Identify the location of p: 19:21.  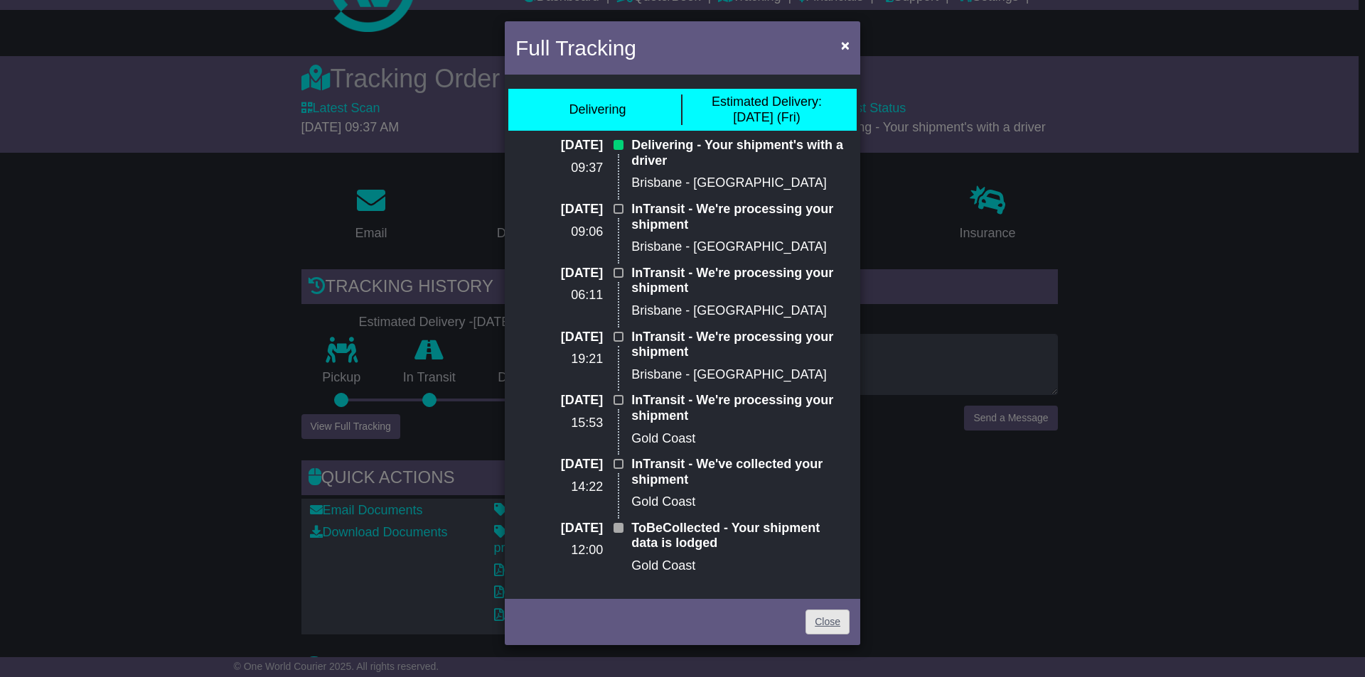
(559, 360).